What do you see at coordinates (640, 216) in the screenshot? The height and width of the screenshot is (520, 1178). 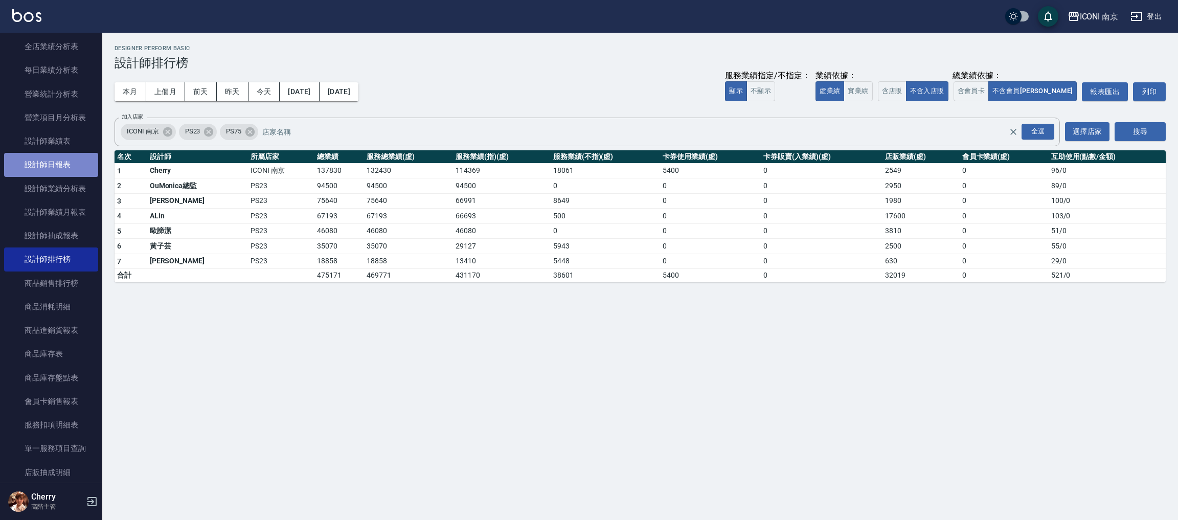 I see `table: a dense table` at bounding box center [640, 216].